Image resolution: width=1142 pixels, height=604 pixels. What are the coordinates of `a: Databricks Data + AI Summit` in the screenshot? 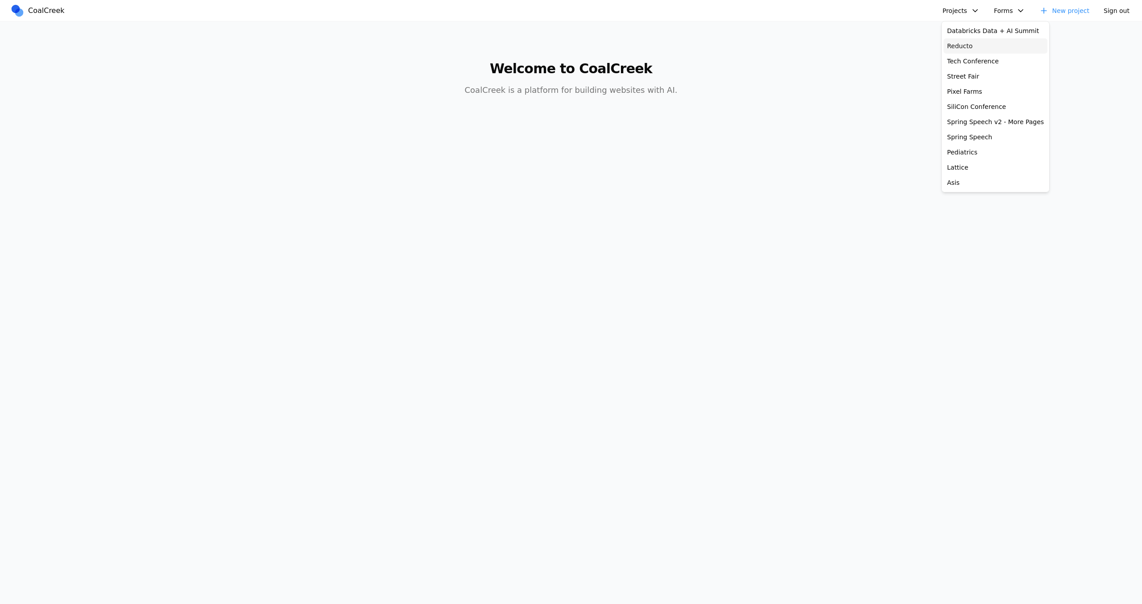 It's located at (995, 31).